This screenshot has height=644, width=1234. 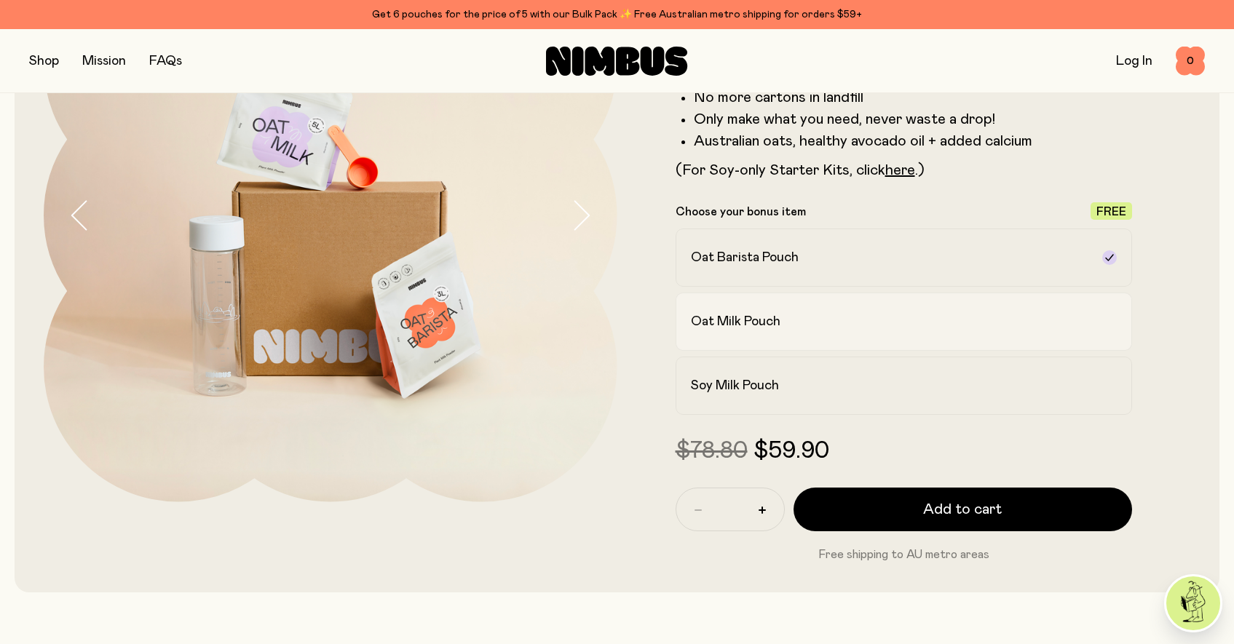 I want to click on h2: Soy Milk Pouch, so click(x=735, y=386).